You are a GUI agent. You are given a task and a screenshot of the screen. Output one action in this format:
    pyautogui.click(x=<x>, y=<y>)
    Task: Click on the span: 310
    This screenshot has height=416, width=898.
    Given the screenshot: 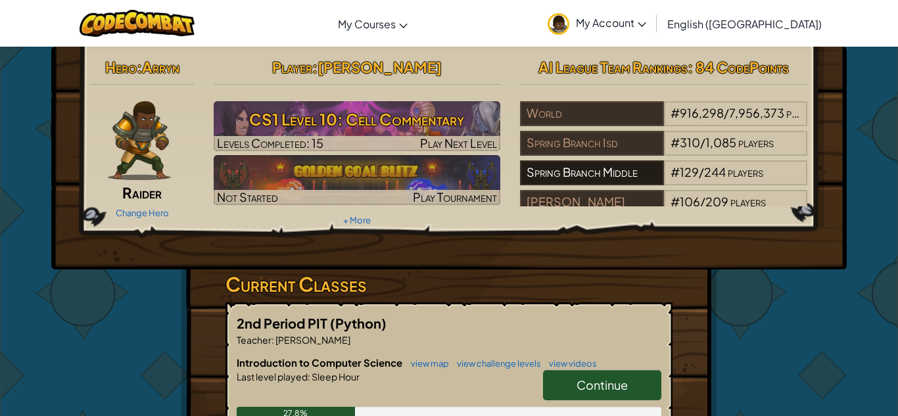 What is the action you would take?
    pyautogui.click(x=689, y=142)
    